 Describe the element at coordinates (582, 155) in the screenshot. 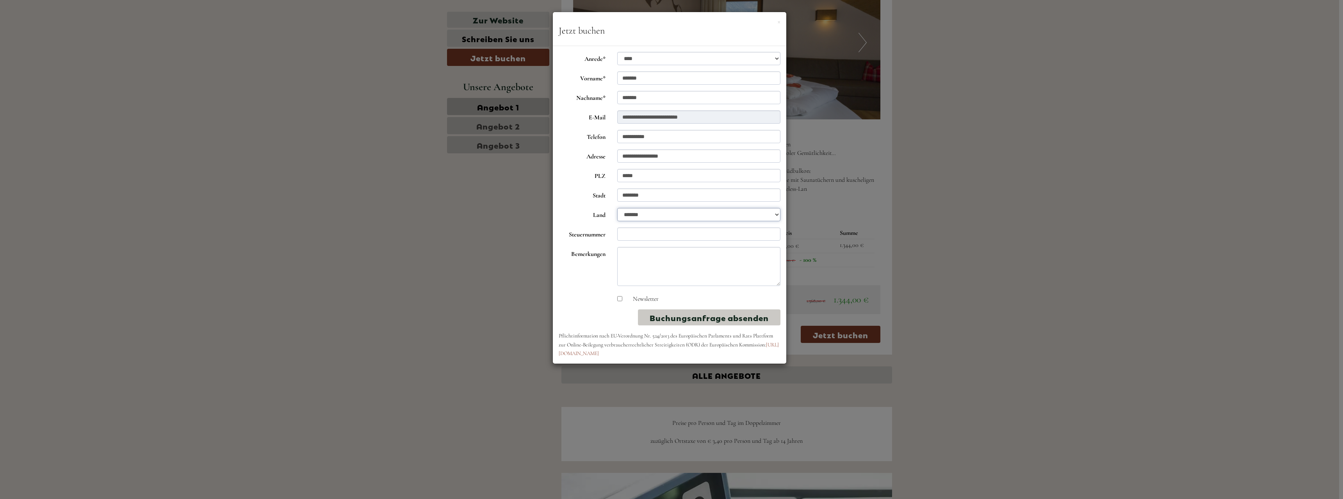

I see `label: Adresse` at that location.